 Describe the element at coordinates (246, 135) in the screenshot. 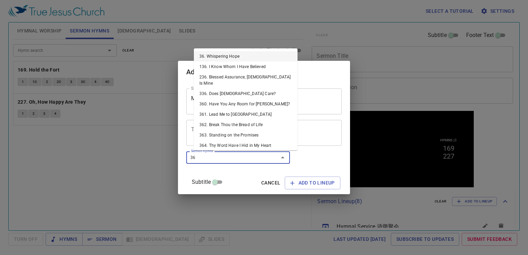

I see `li: 363. Standing on the Promises` at that location.